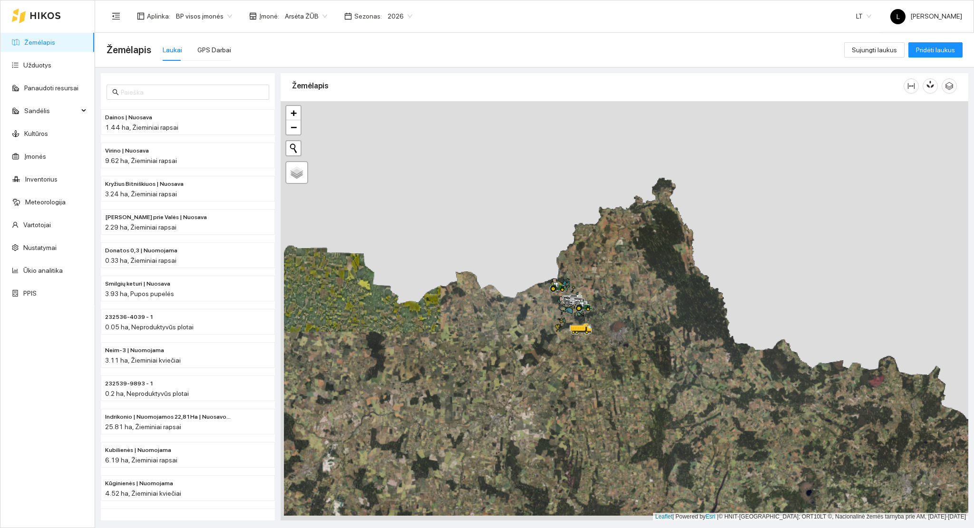 This screenshot has height=528, width=974. What do you see at coordinates (874, 50) in the screenshot?
I see `span: Sujungti laukus` at bounding box center [874, 50].